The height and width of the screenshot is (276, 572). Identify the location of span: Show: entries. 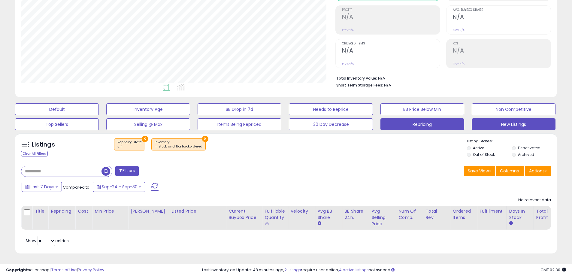
(47, 241).